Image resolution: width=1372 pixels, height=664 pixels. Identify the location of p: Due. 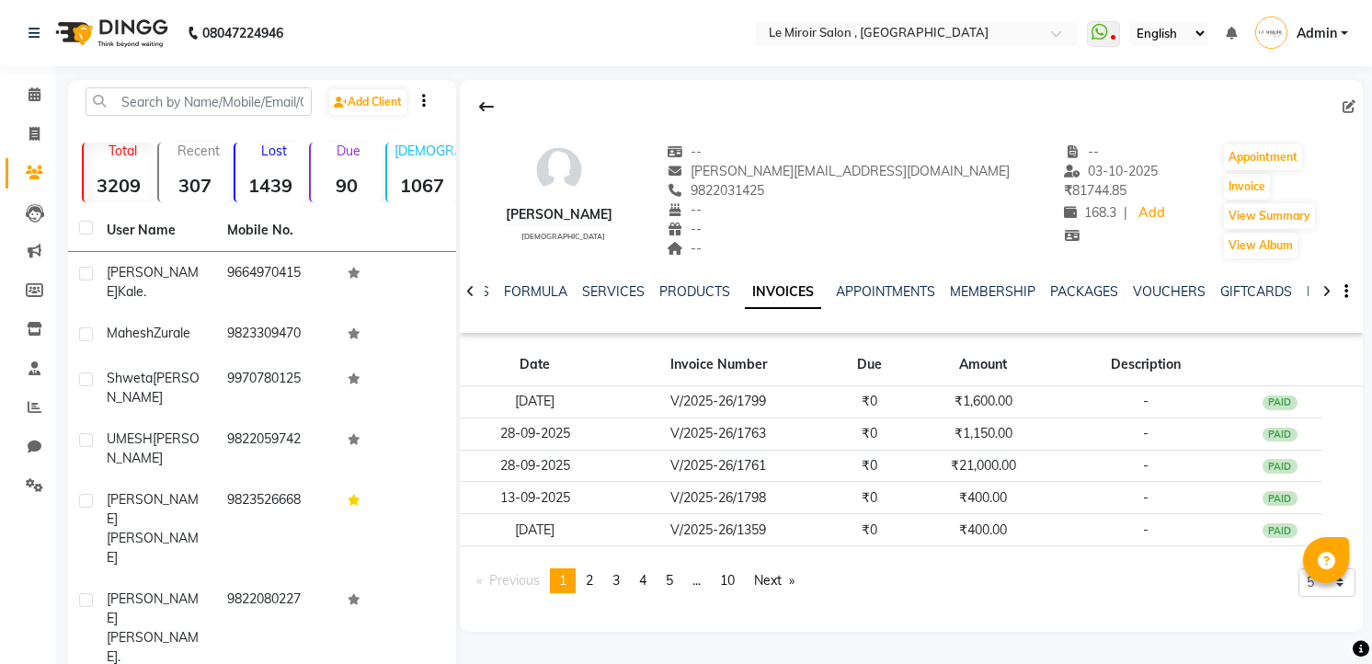
(348, 151).